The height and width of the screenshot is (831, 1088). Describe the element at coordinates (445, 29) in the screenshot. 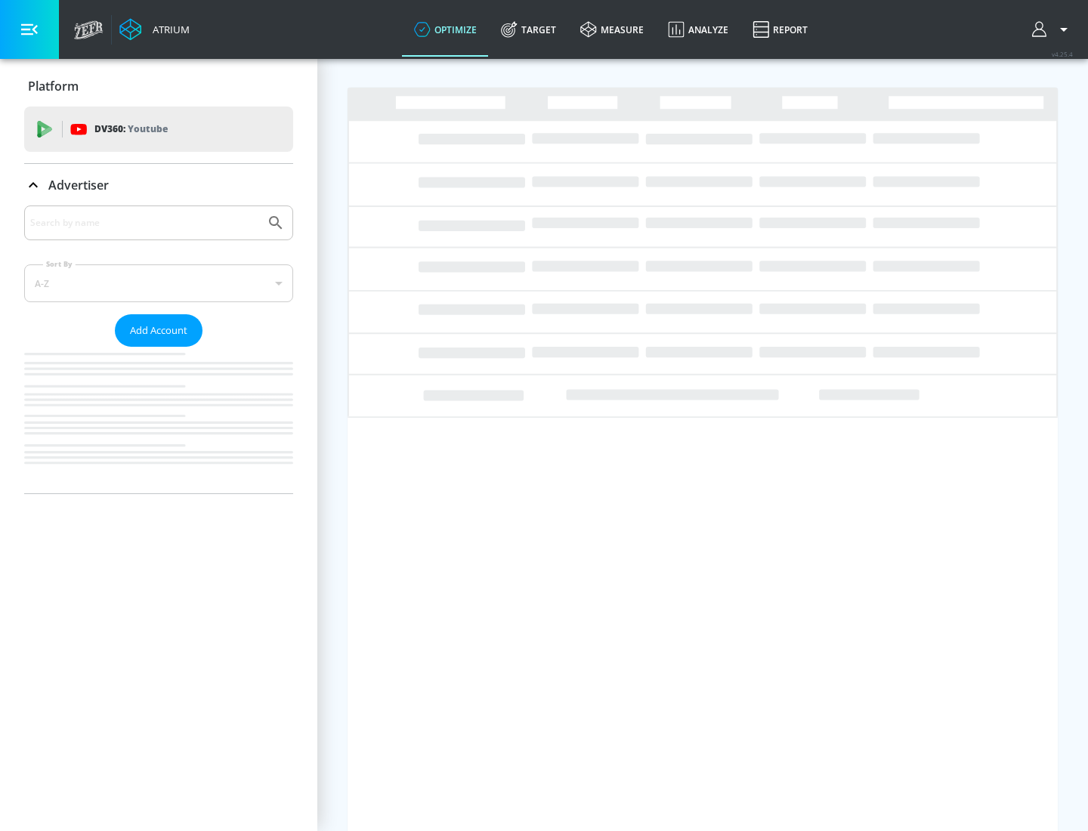

I see `a: optimize` at that location.